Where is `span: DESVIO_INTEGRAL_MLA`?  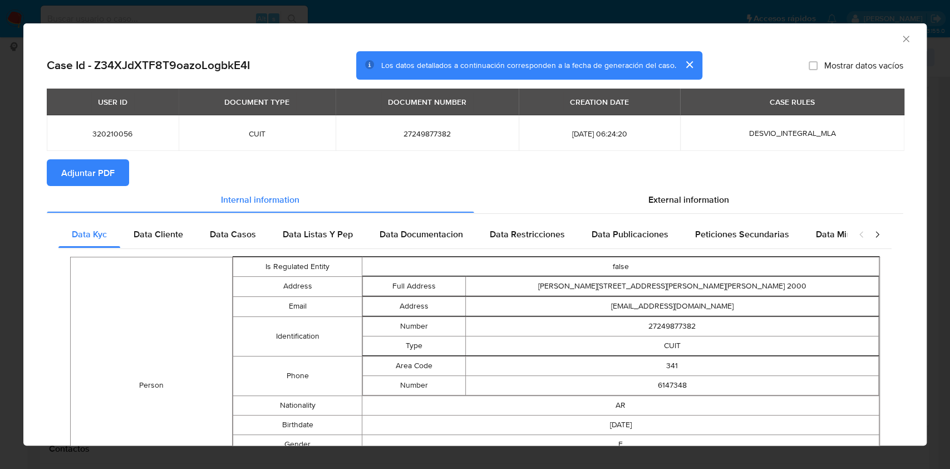
span: DESVIO_INTEGRAL_MLA is located at coordinates (792, 133).